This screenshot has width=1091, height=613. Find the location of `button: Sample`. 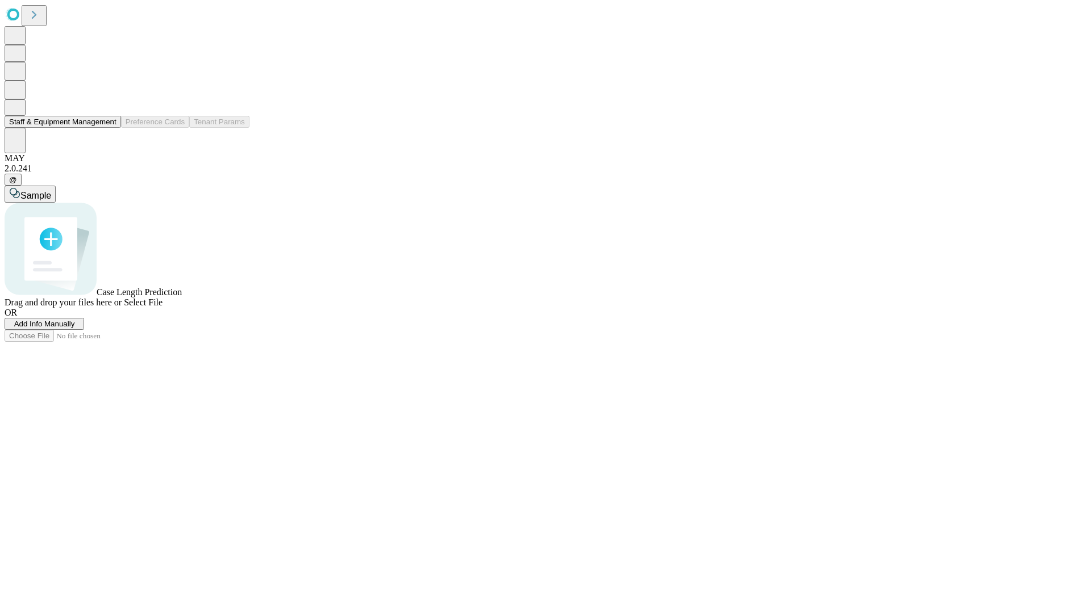

button: Sample is located at coordinates (30, 194).